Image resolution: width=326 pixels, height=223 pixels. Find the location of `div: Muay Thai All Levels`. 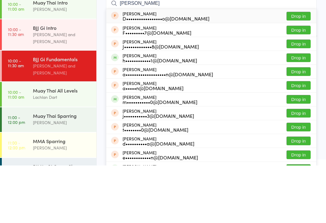

div: Muay Thai All Levels is located at coordinates (62, 148).